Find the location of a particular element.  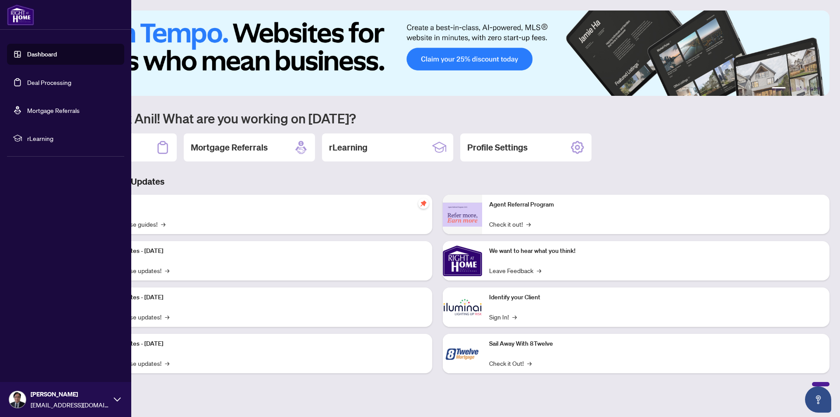

span: rLearning is located at coordinates (73, 138).